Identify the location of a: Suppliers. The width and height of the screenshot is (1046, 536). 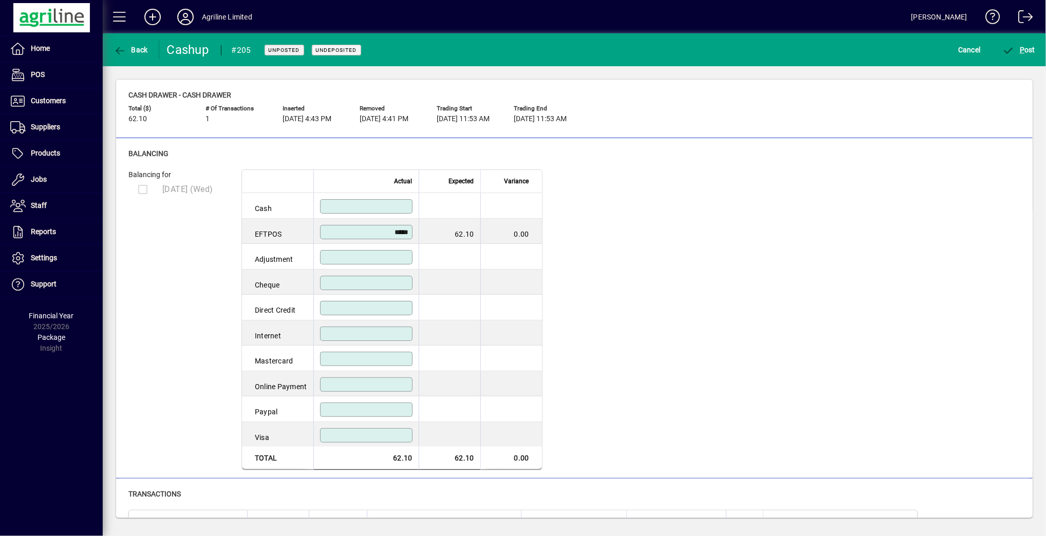
(54, 127).